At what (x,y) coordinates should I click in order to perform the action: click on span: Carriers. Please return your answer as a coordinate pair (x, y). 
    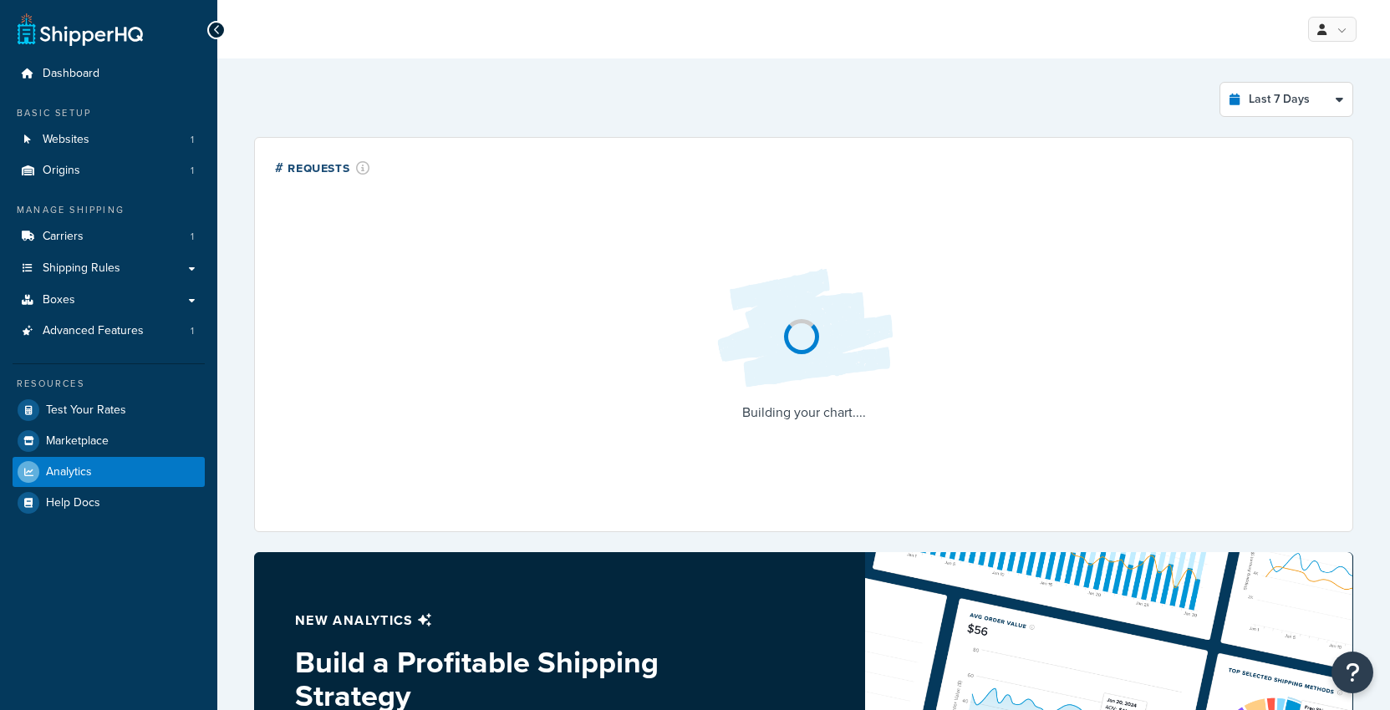
    Looking at the image, I should click on (63, 236).